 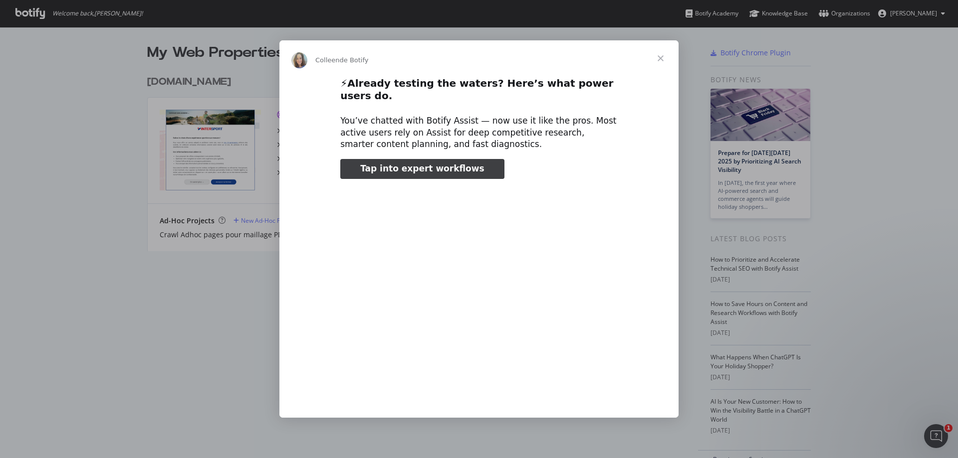 What do you see at coordinates (422, 169) in the screenshot?
I see `span: Tap into expert workflows` at bounding box center [422, 169].